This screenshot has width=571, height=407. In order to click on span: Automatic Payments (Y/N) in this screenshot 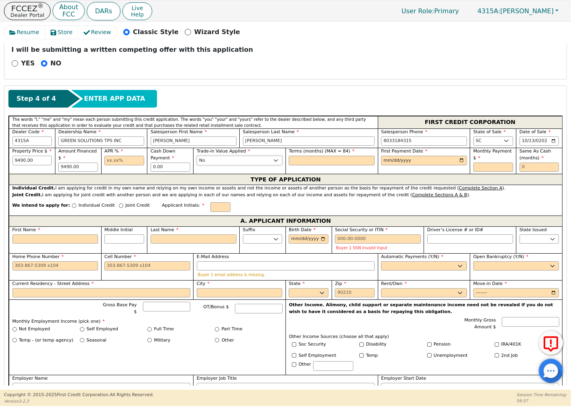, I will do `click(412, 257)`.